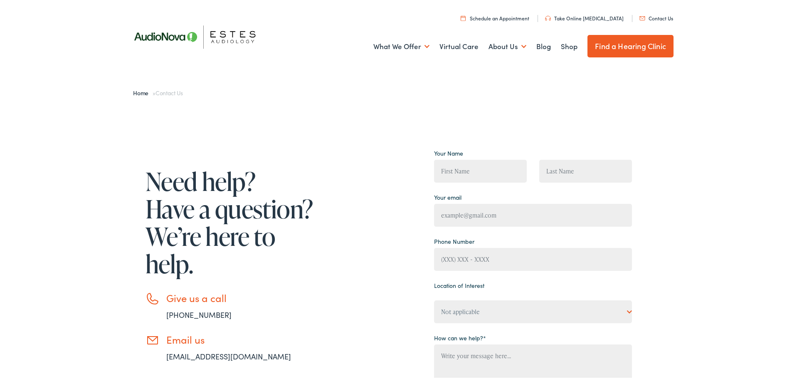  What do you see at coordinates (448, 196) in the screenshot?
I see `label: Your email` at bounding box center [448, 196].